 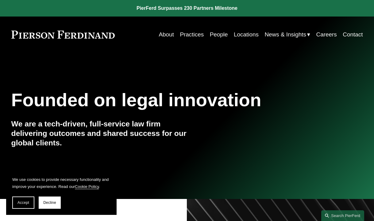 What do you see at coordinates (61, 183) in the screenshot?
I see `p: We use cookies to provide necessary functionality and improve your experience. Read our .` at bounding box center [61, 183].